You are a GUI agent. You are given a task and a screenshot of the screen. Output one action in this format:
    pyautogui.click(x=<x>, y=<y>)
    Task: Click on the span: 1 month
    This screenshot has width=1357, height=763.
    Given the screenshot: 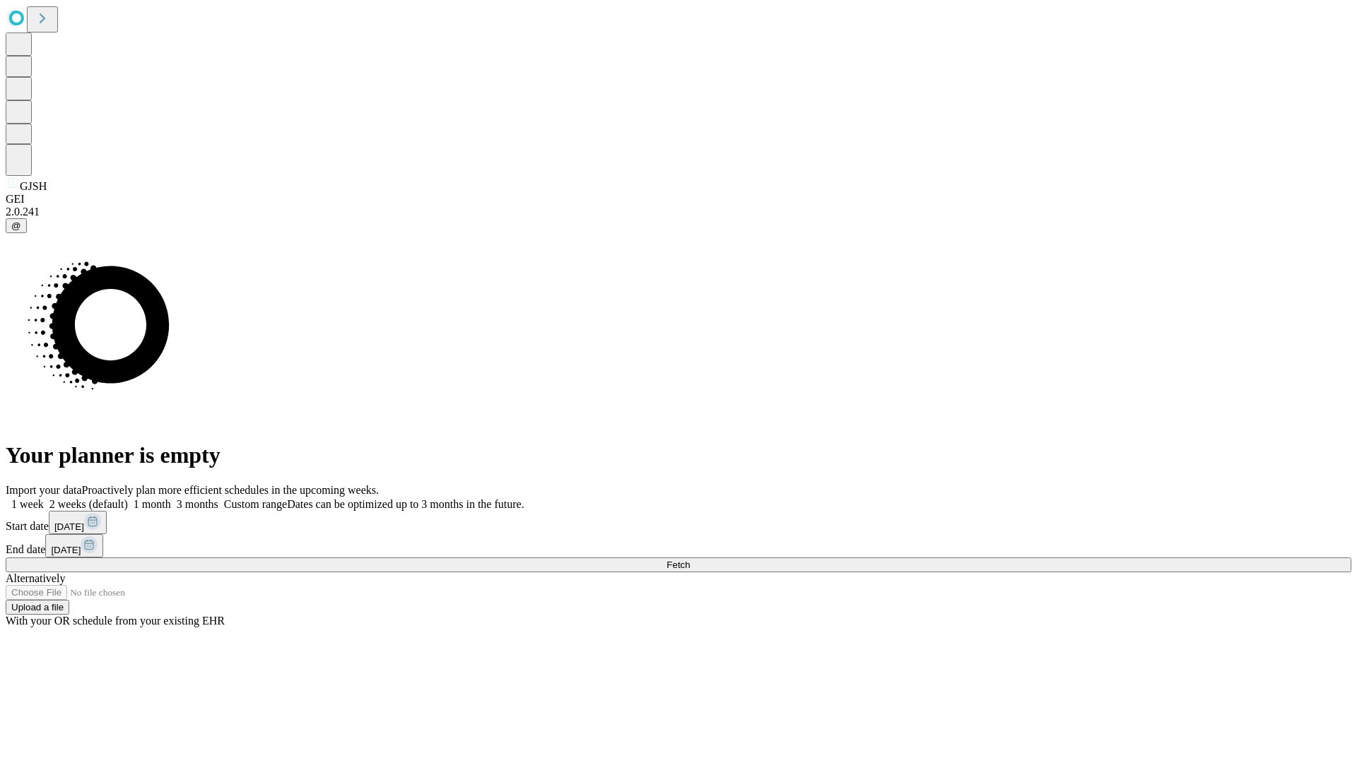 What is the action you would take?
    pyautogui.click(x=152, y=504)
    